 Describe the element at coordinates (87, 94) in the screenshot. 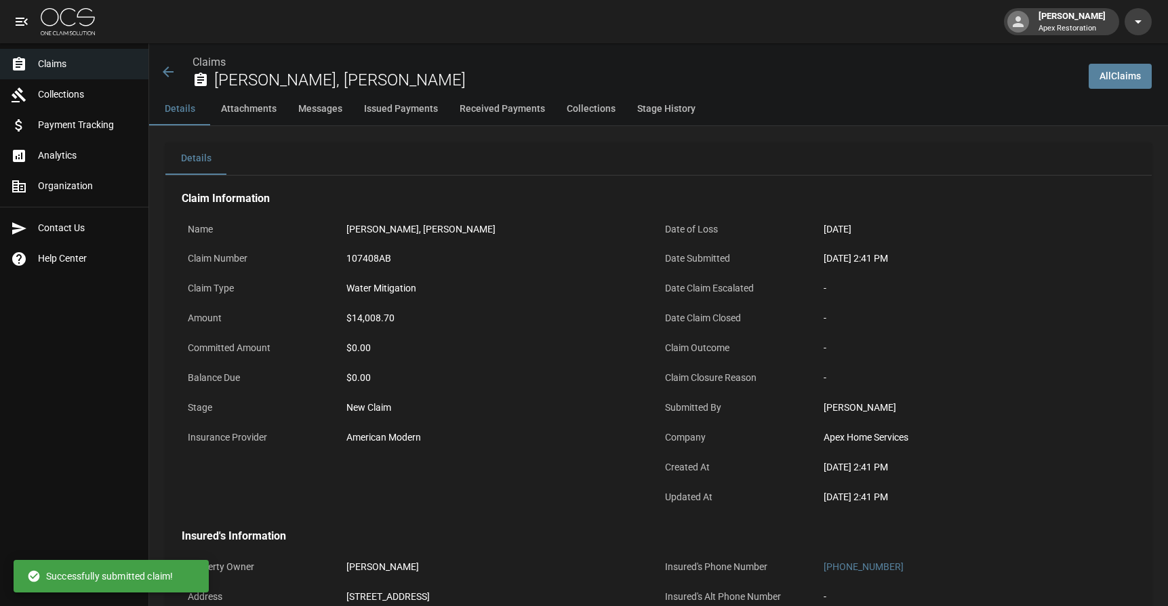

I see `span: Collections` at that location.